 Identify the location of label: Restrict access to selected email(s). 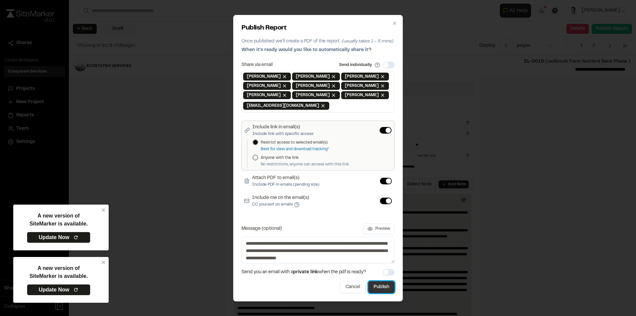
(295, 142).